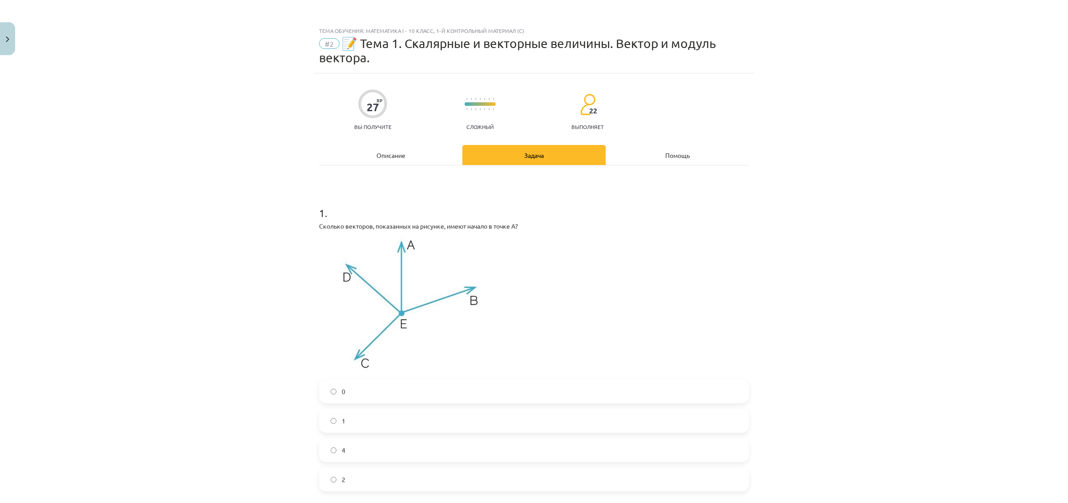 This screenshot has height=503, width=1068. Describe the element at coordinates (418, 226) in the screenshot. I see `font: Сколько векторов, показанных на рисунке, имеют начало в точке А?` at that location.